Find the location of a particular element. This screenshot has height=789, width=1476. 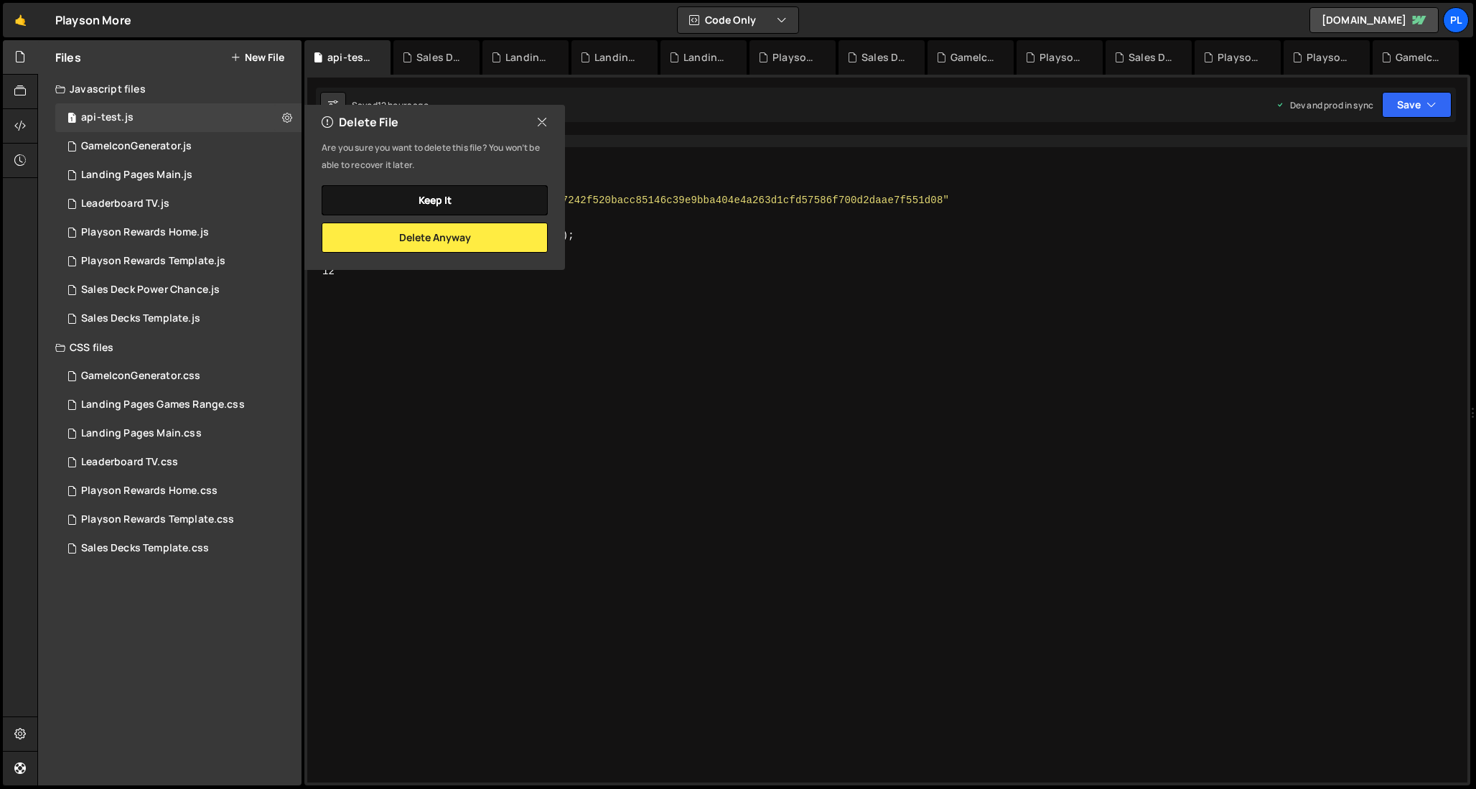

div: pl is located at coordinates (1456, 20).